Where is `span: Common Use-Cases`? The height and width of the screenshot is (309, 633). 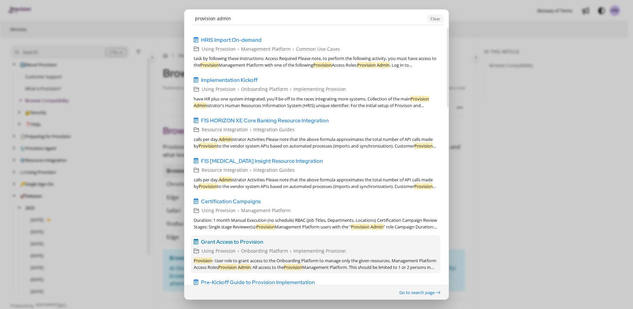 span: Common Use-Cases is located at coordinates (318, 49).